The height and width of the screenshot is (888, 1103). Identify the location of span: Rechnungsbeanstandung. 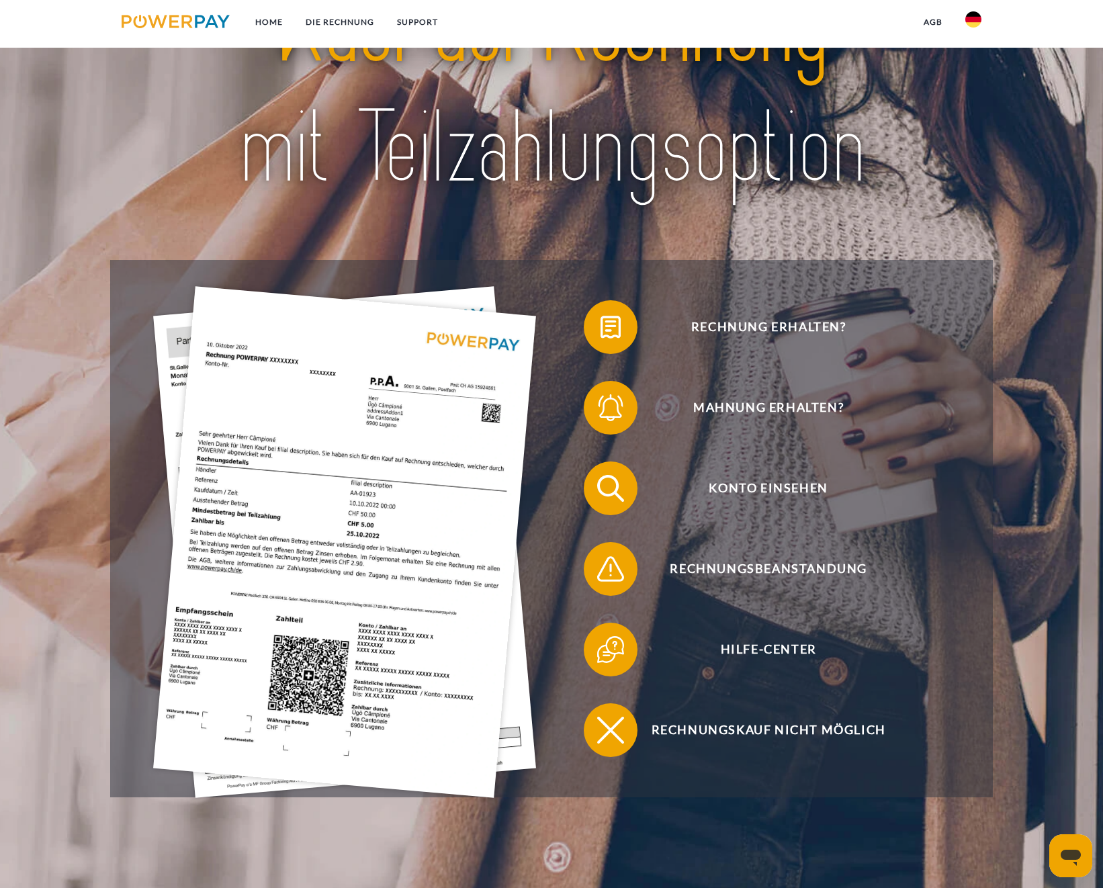
(768, 569).